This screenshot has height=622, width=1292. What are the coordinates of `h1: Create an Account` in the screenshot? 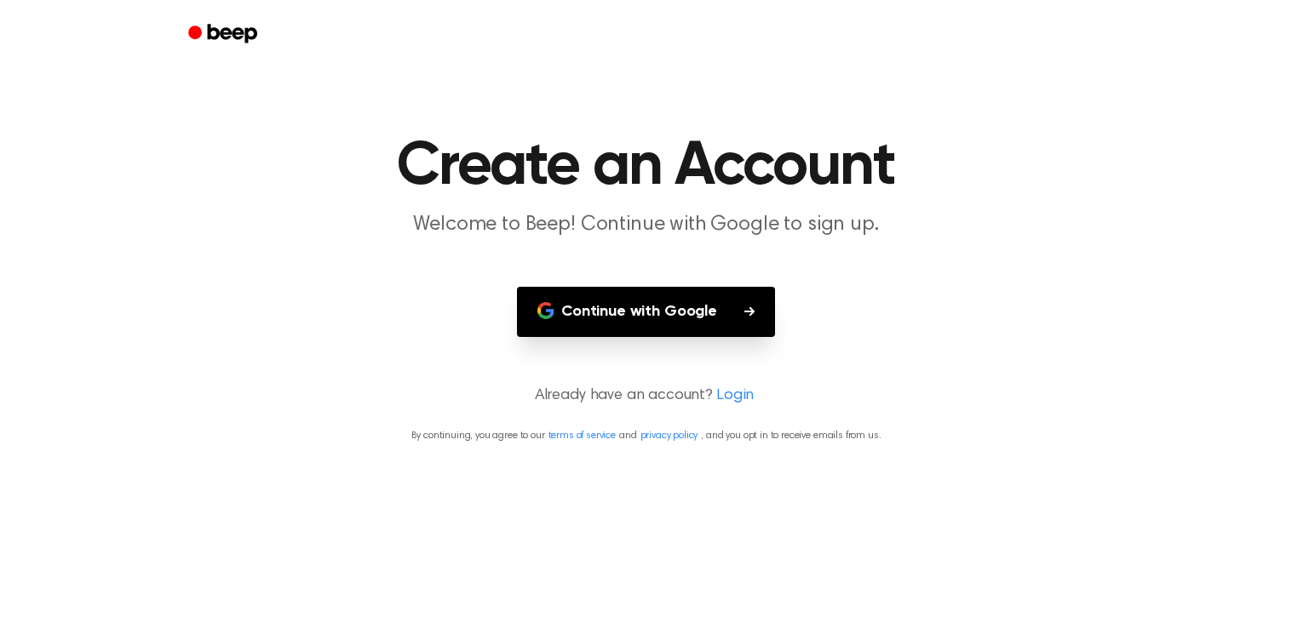 It's located at (646, 167).